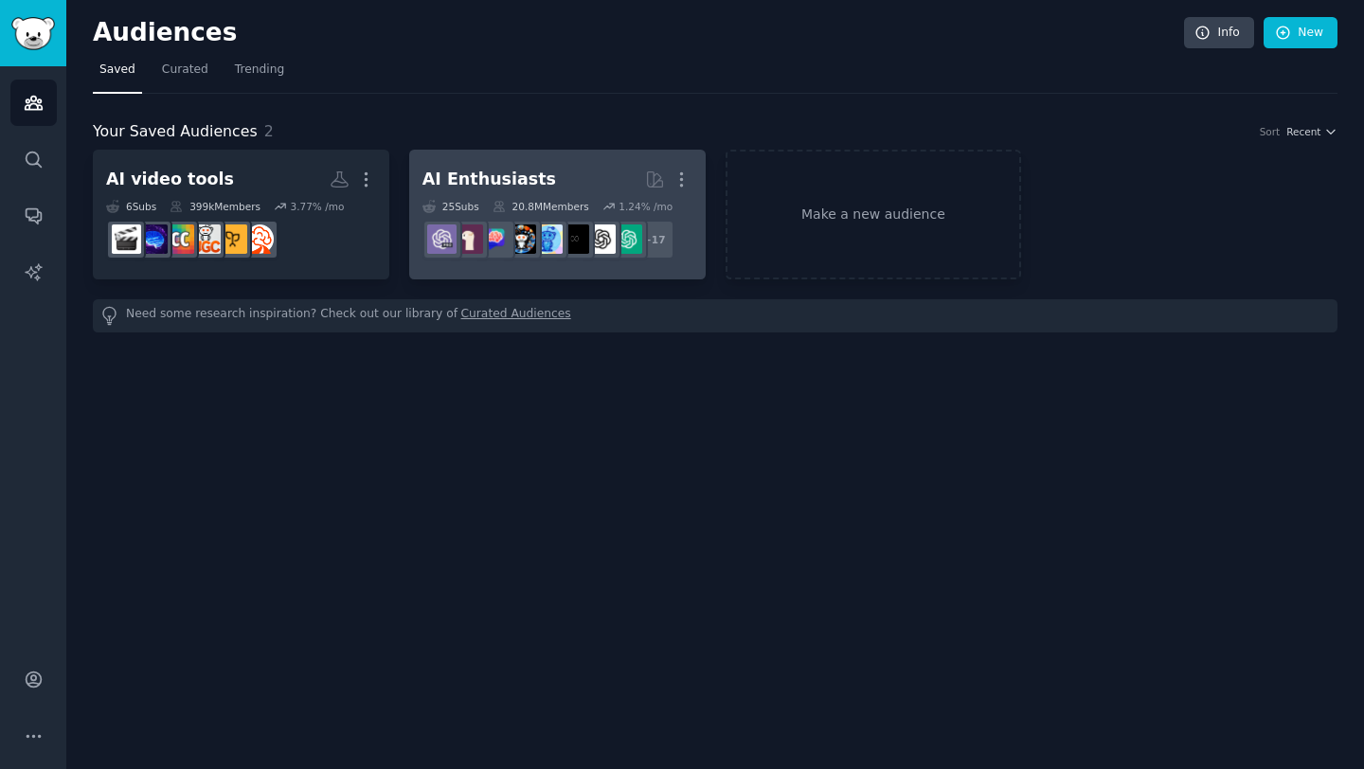 This screenshot has height=769, width=1364. I want to click on img: ChatGPTPromptGenius, so click(494, 239).